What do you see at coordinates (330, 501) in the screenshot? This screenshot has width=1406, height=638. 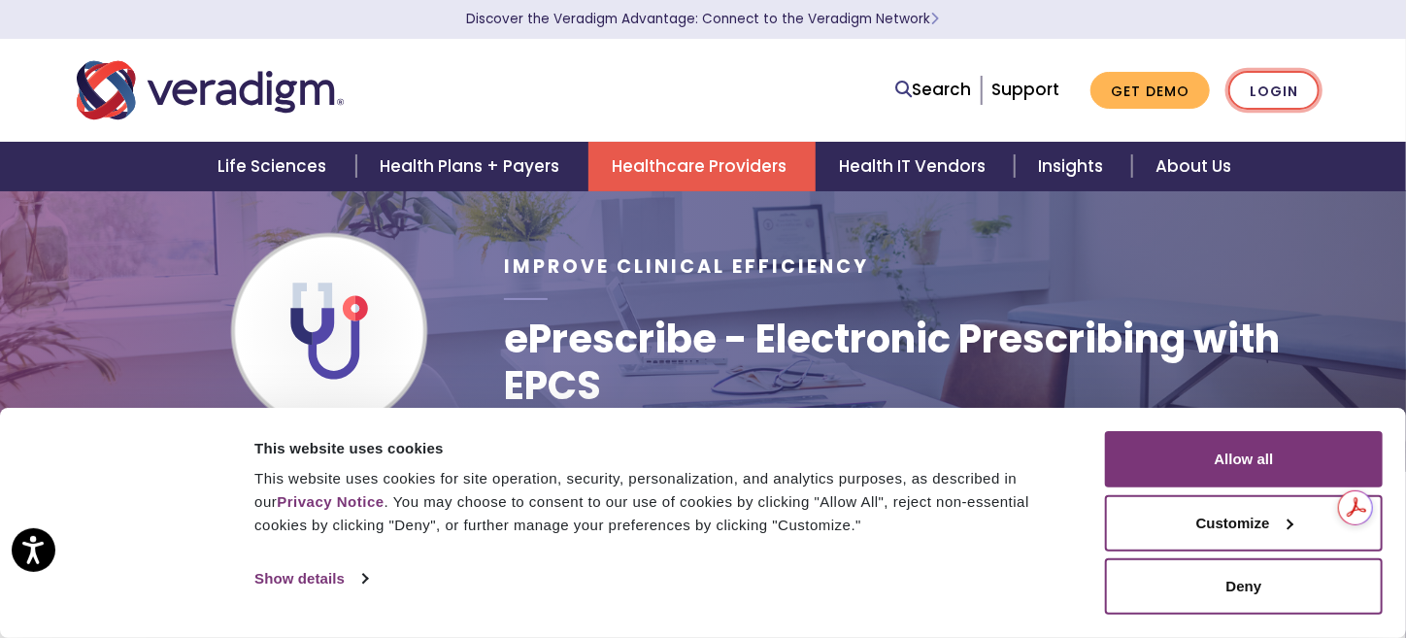 I see `a: Privacy Notice` at bounding box center [330, 501].